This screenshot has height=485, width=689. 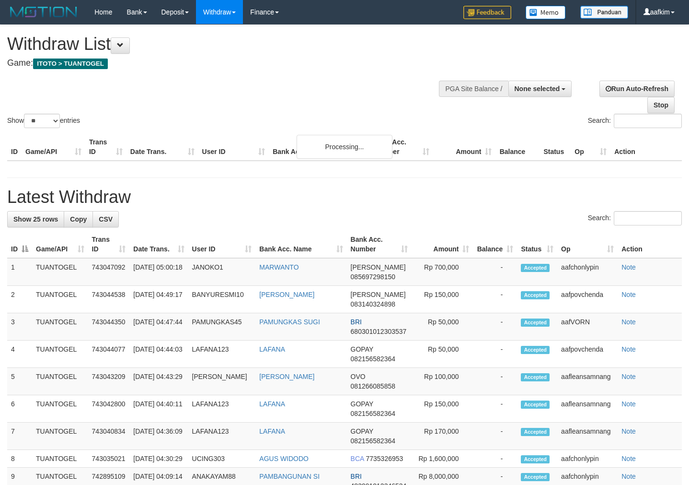 I want to click on th: Status, so click(x=555, y=147).